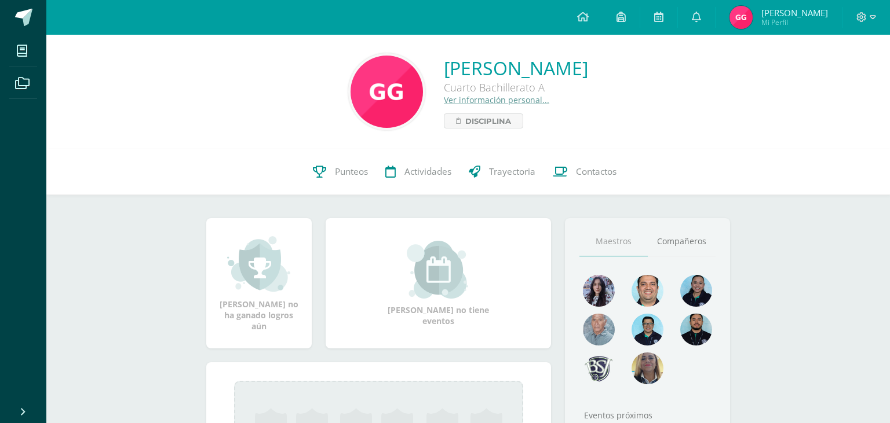 This screenshot has width=890, height=423. What do you see at coordinates (258, 264) in the screenshot?
I see `img: achievement_small.png` at bounding box center [258, 264].